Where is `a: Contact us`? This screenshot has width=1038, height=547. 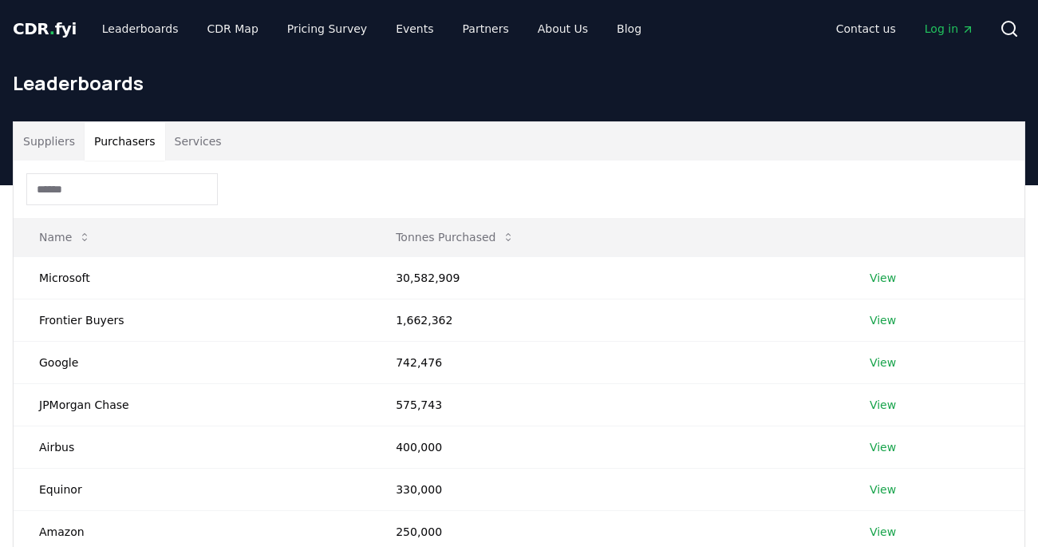
a: Contact us is located at coordinates (866, 29).